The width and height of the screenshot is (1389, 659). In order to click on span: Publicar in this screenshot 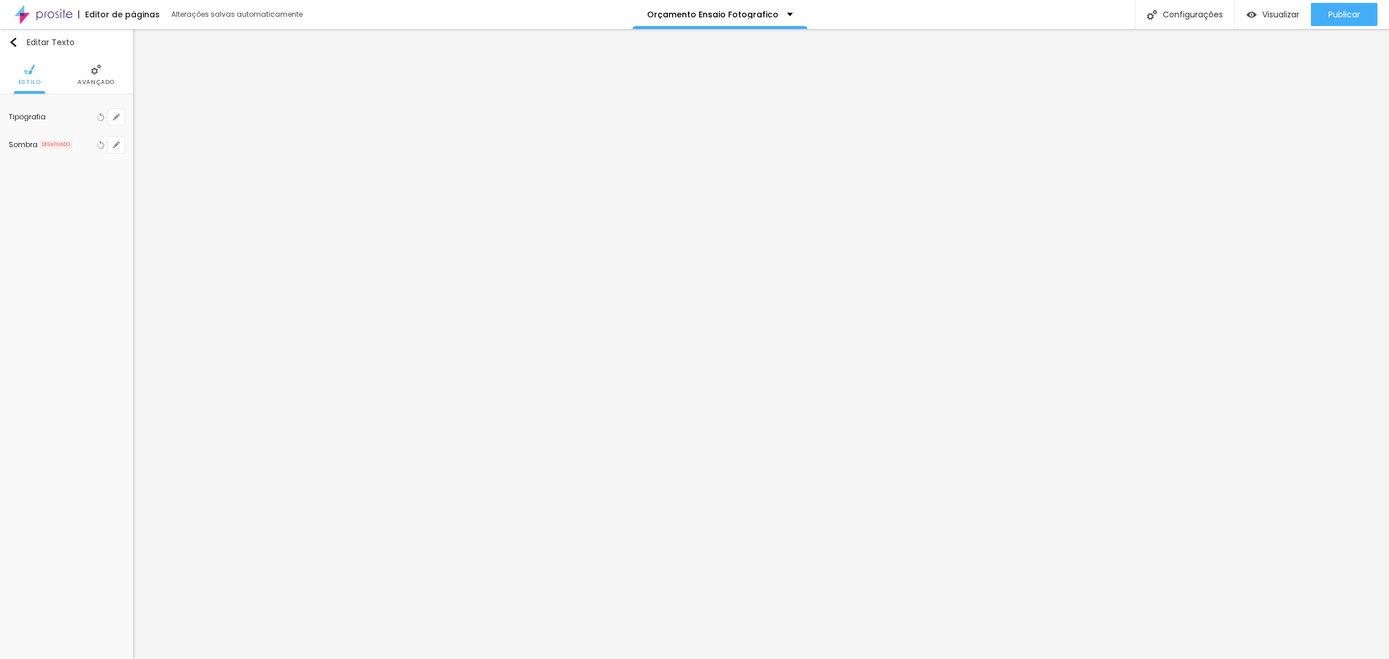, I will do `click(1344, 14)`.